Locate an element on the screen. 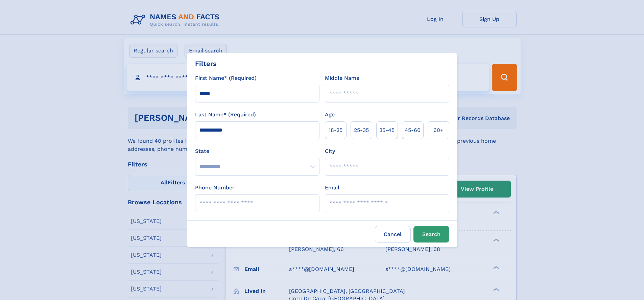  label: Last Name* (Required) is located at coordinates (225, 115).